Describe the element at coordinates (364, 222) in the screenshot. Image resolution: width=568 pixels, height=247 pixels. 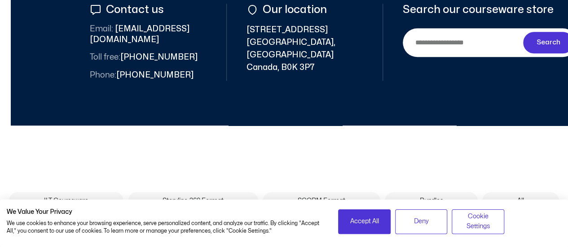
I see `button: Accept all cookies` at that location.